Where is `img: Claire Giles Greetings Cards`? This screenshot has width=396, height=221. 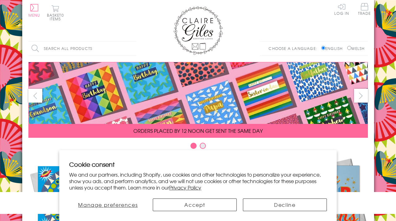
img: Claire Giles Greetings Cards is located at coordinates (198, 31).